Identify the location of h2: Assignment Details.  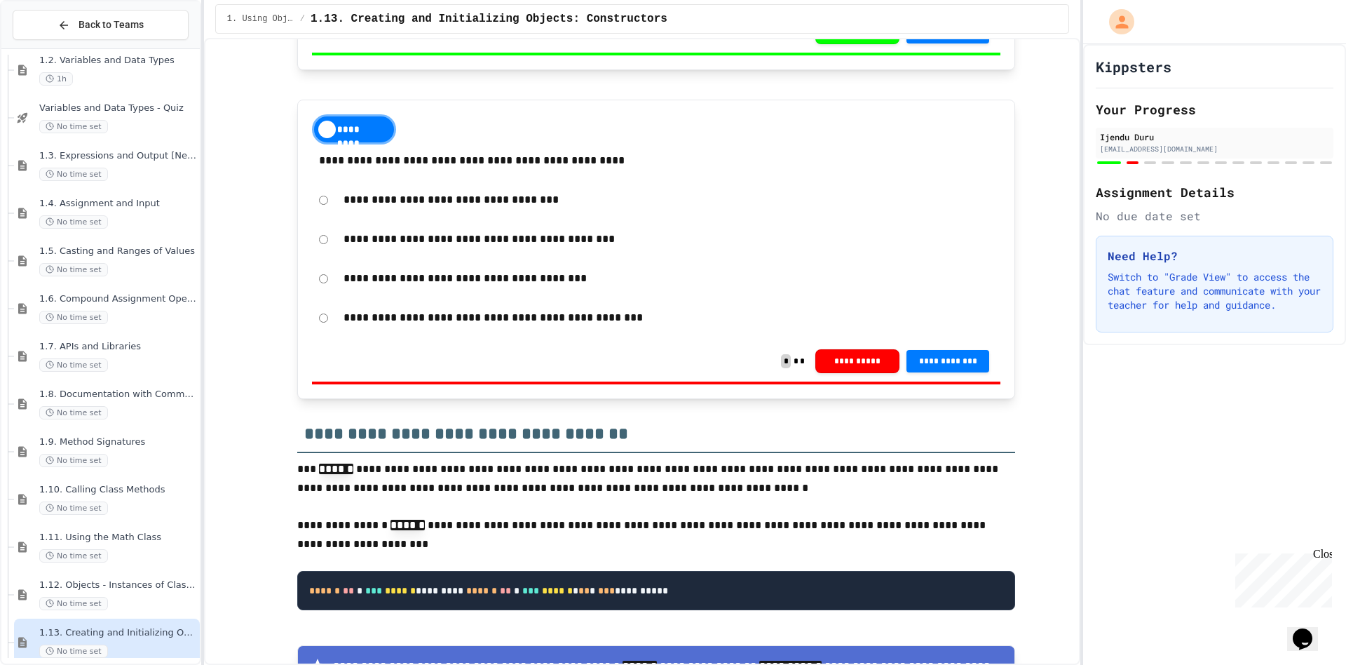
(1214, 192).